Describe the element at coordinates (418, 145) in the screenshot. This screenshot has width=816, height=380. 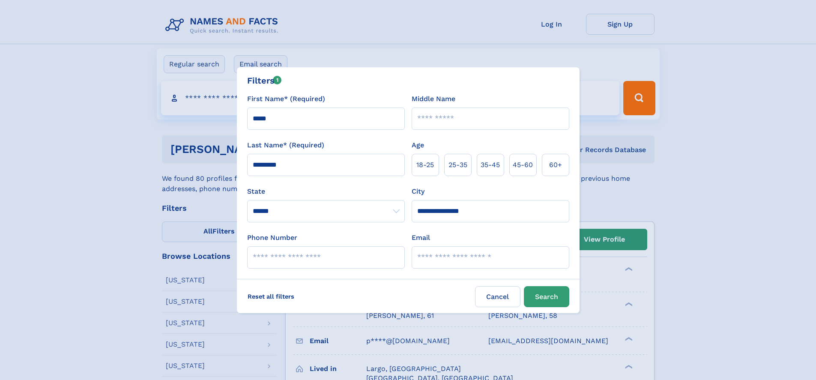
I see `label: Age` at that location.